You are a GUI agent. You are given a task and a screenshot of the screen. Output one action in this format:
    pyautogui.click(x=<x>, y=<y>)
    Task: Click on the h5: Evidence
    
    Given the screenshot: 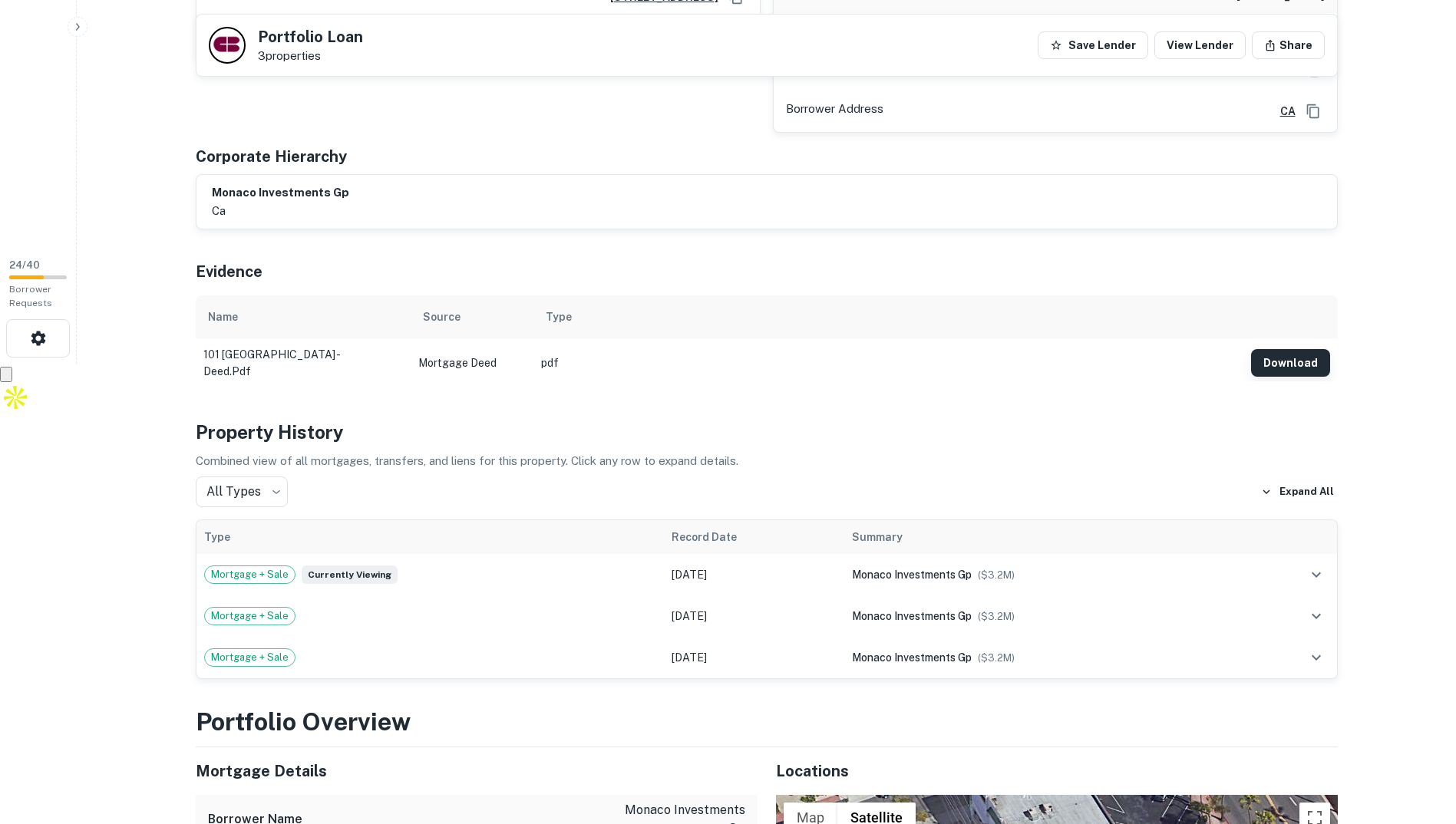 What is the action you would take?
    pyautogui.click(x=228, y=272)
    